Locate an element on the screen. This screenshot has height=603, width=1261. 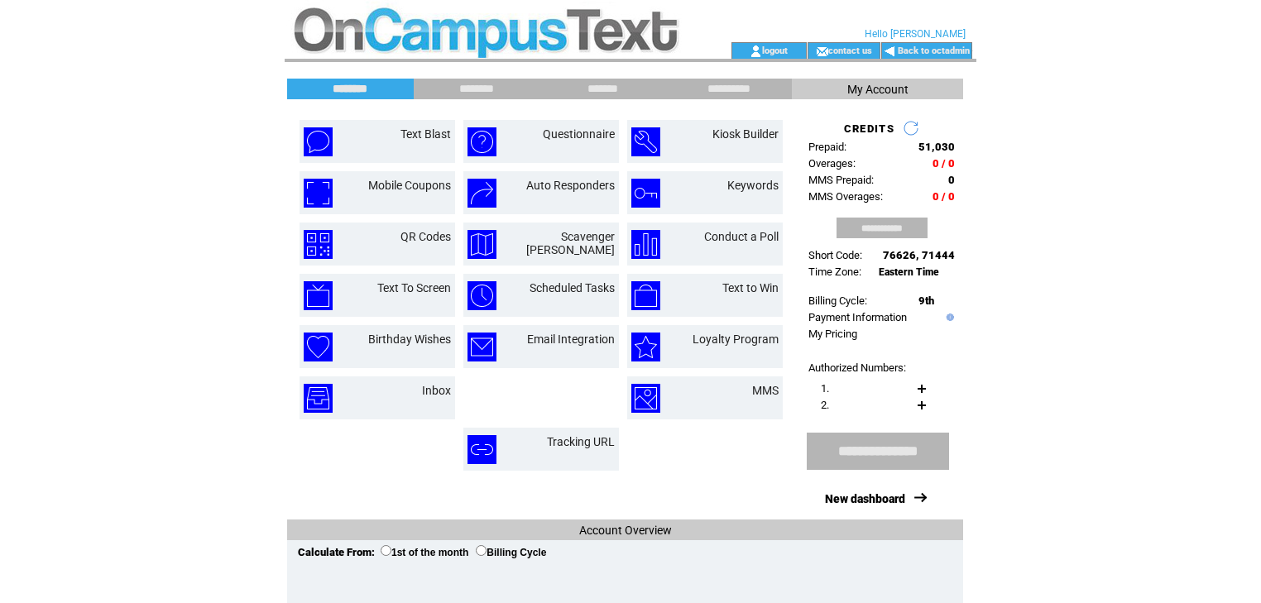
img: text-to-win.png is located at coordinates (645, 295).